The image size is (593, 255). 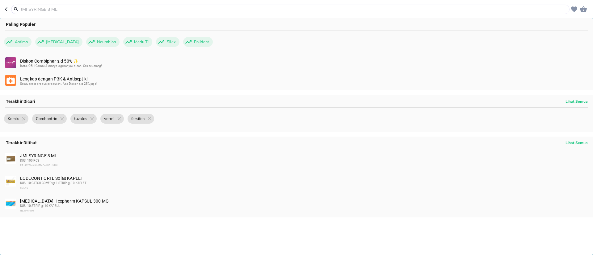 What do you see at coordinates (103, 42) in the screenshot?
I see `div: Neurobion` at bounding box center [103, 42].